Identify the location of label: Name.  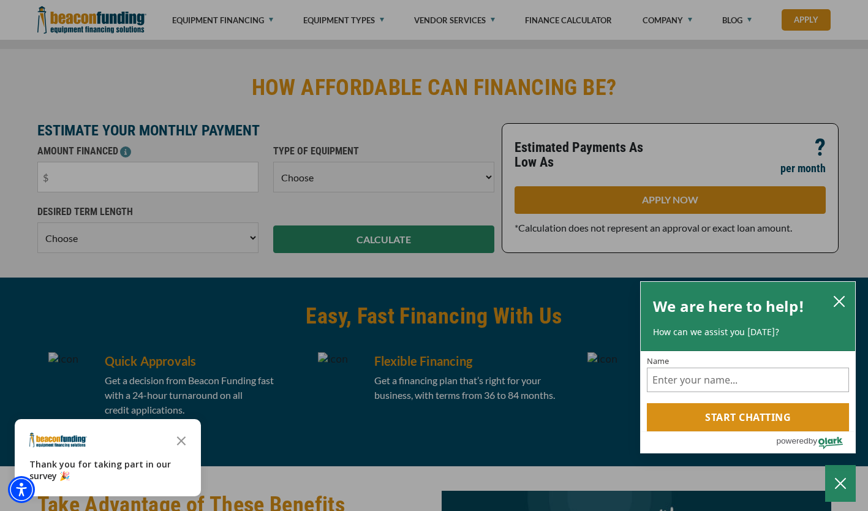
(748, 361).